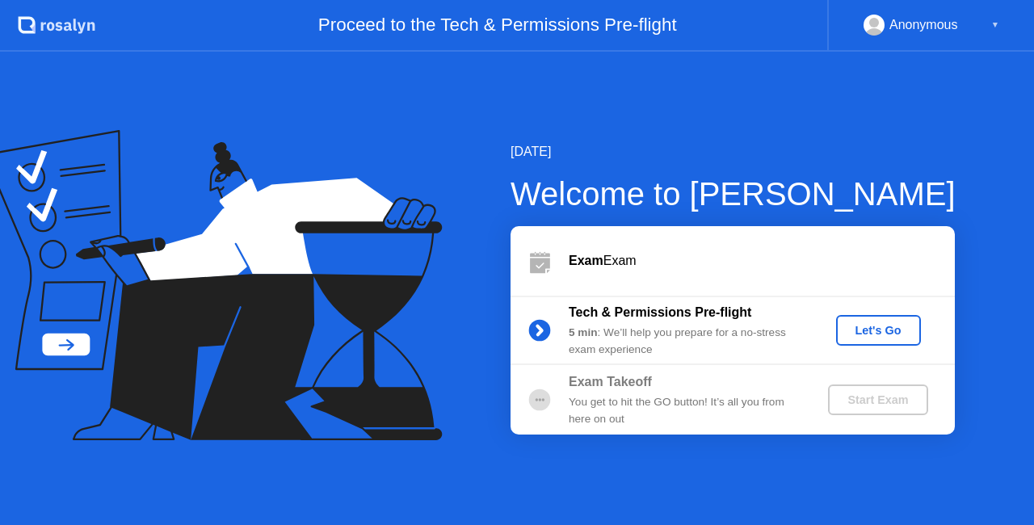  What do you see at coordinates (610, 381) in the screenshot?
I see `b: Exam Takeoff` at bounding box center [610, 381].